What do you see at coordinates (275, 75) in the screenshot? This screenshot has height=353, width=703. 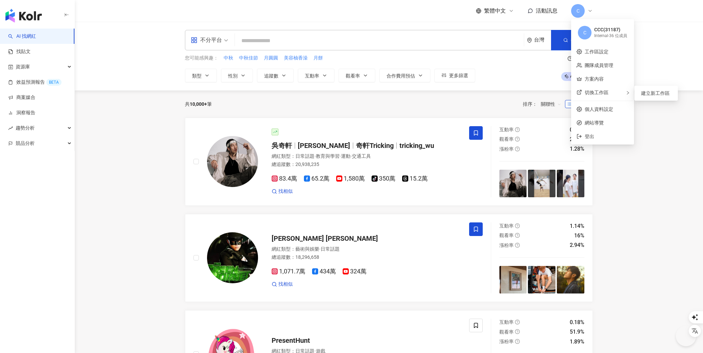 I see `button: 追蹤數` at bounding box center [275, 75].